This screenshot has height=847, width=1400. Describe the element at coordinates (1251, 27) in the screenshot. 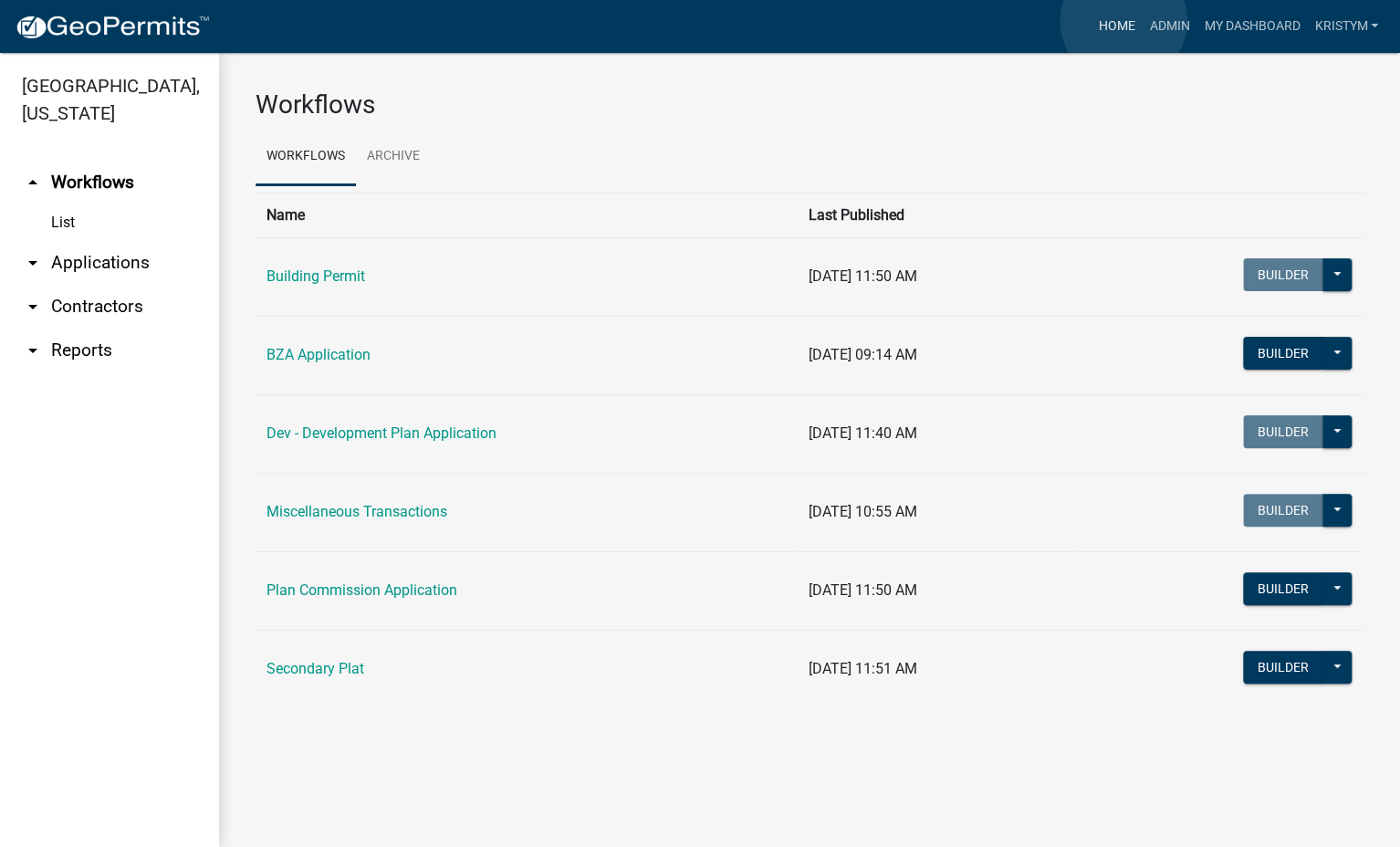

I see `a: My Dashboard` at that location.